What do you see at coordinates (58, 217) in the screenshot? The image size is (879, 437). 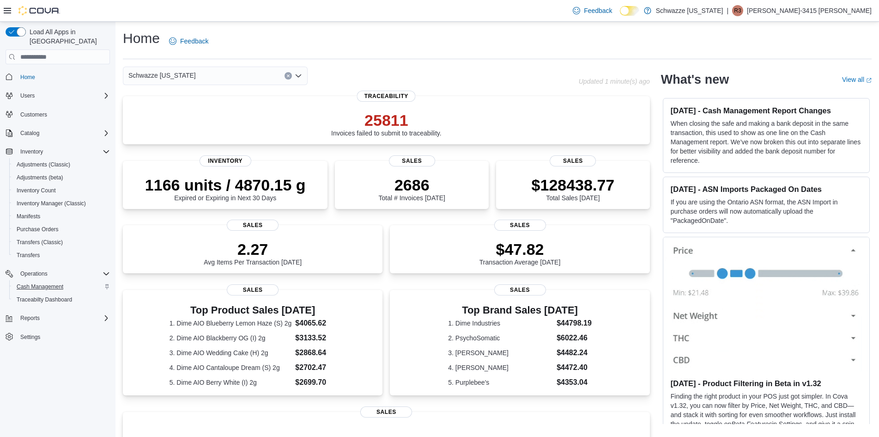 I see `nav: Complex example` at bounding box center [58, 217].